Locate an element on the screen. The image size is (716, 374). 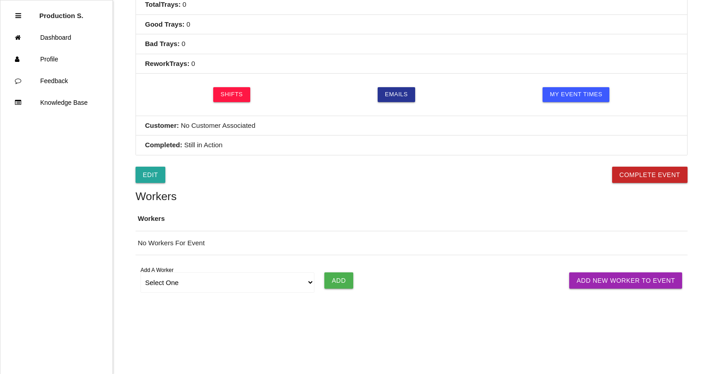
a: Feedback is located at coordinates (56, 81).